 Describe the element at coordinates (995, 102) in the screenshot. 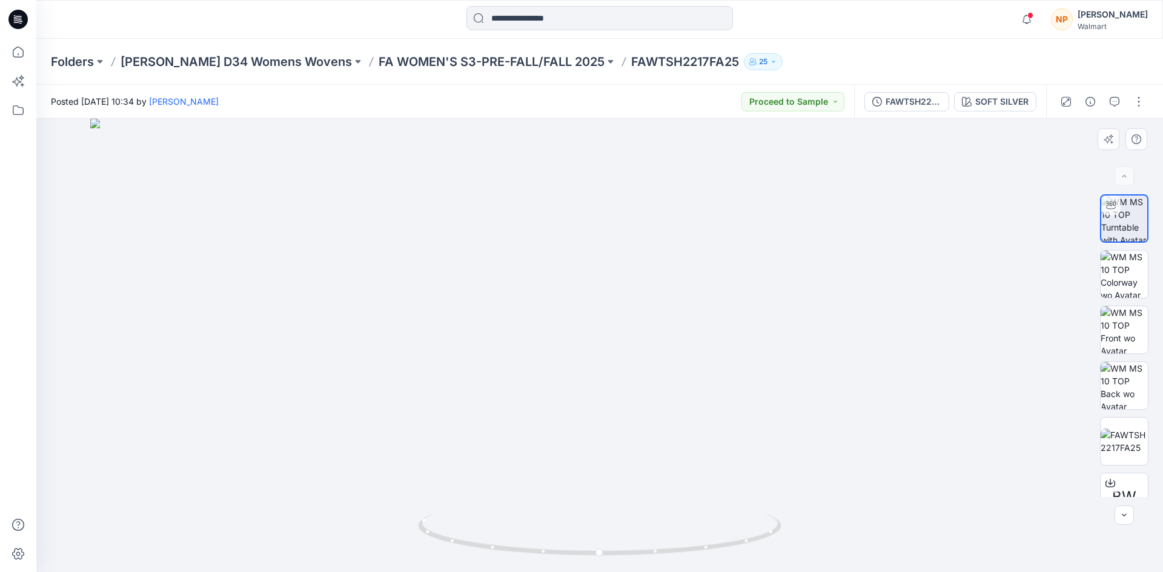

I see `button: SOFT SILVER` at that location.